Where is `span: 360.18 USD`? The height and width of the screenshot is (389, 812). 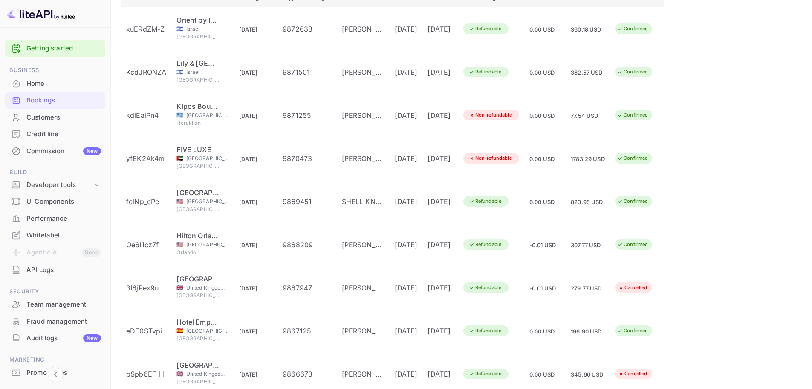
span: 360.18 USD is located at coordinates (586, 29).